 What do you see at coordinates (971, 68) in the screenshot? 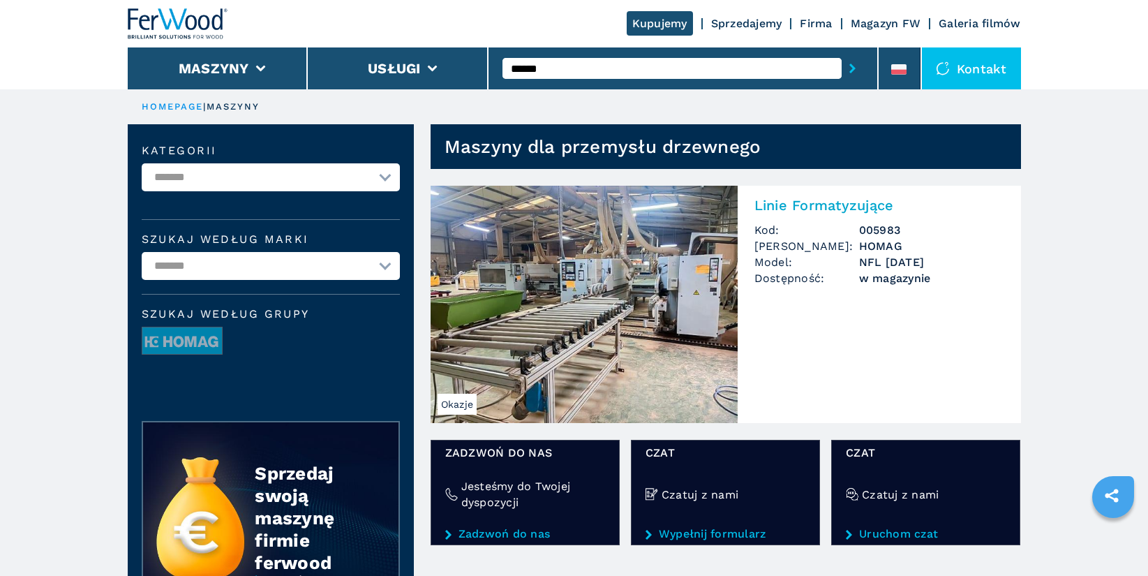
I see `div: Kontakt` at bounding box center [971, 68].